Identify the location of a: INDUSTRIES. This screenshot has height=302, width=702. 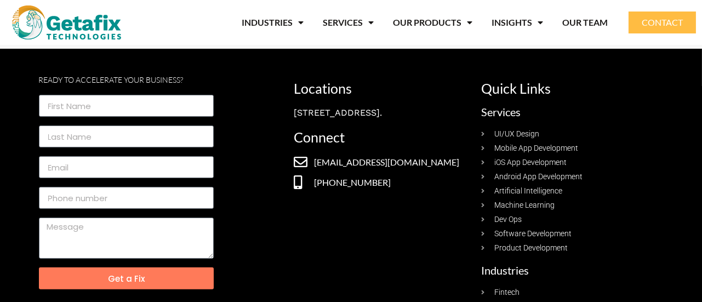
(272, 22).